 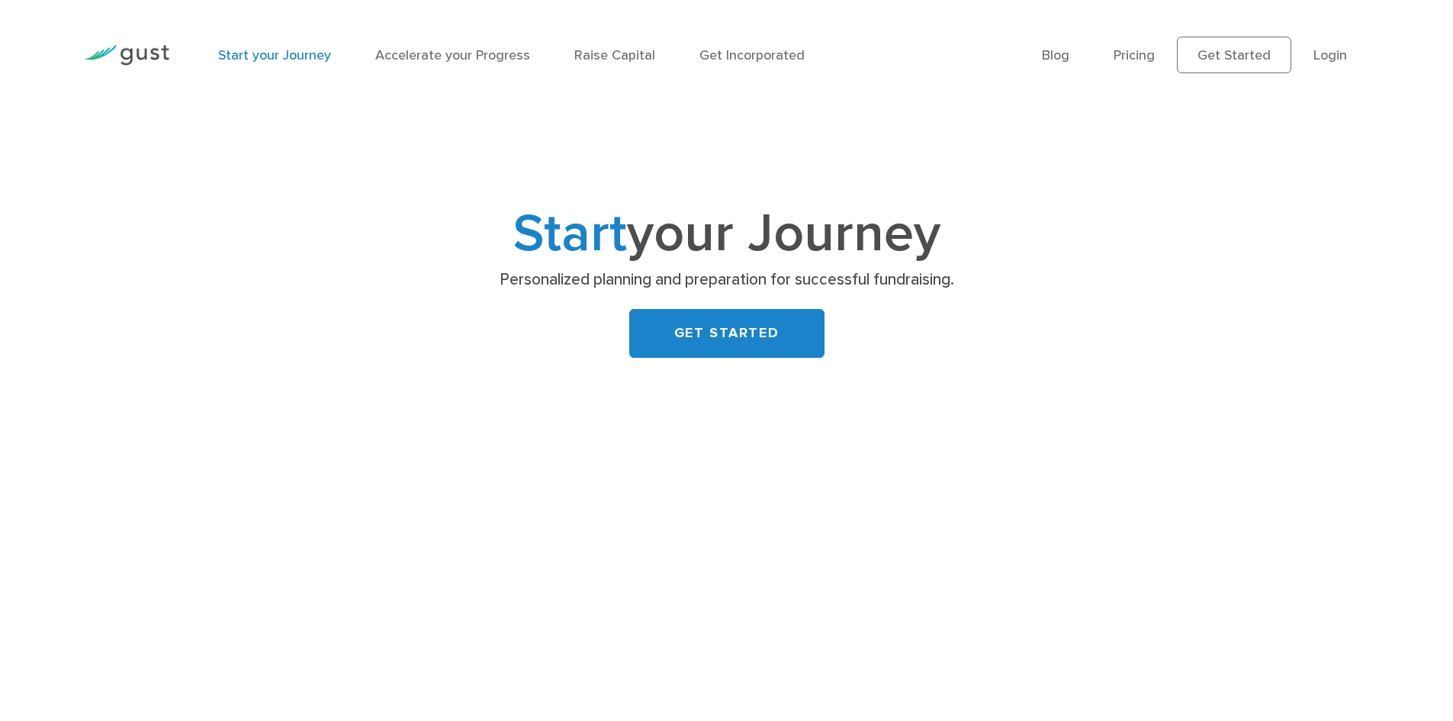 What do you see at coordinates (452, 55) in the screenshot?
I see `a: Accelerate your Progress` at bounding box center [452, 55].